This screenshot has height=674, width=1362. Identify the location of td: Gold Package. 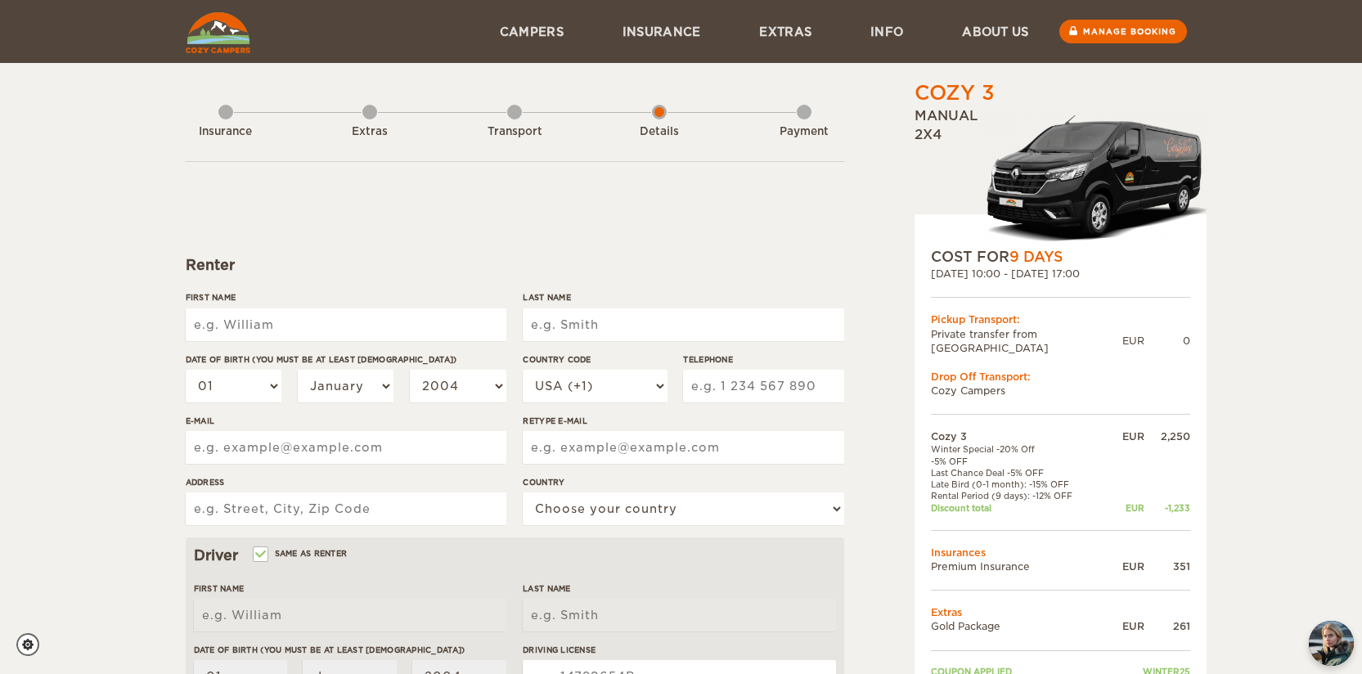
(1018, 626).